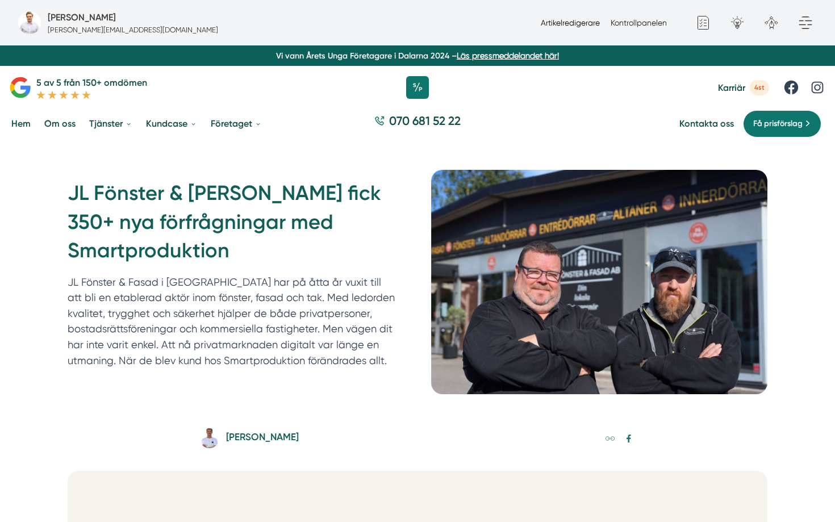  I want to click on a: Artikelredigerare, so click(570, 23).